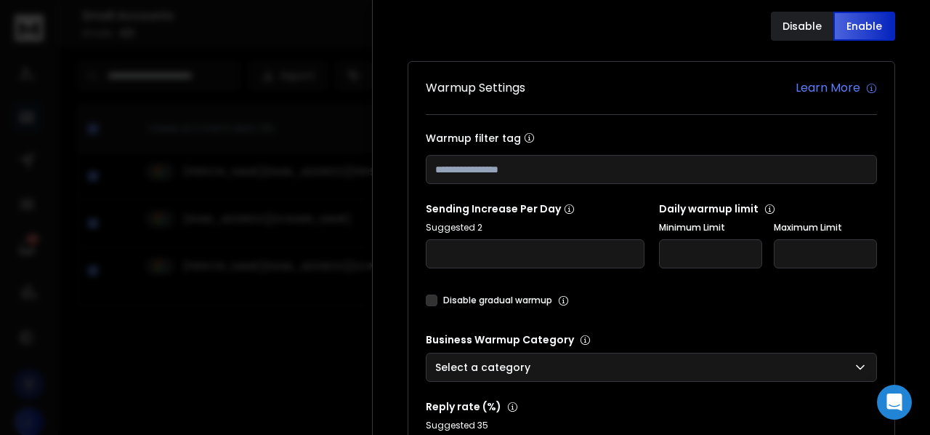  Describe the element at coordinates (826, 227) in the screenshot. I see `label: Maximum Limit` at that location.